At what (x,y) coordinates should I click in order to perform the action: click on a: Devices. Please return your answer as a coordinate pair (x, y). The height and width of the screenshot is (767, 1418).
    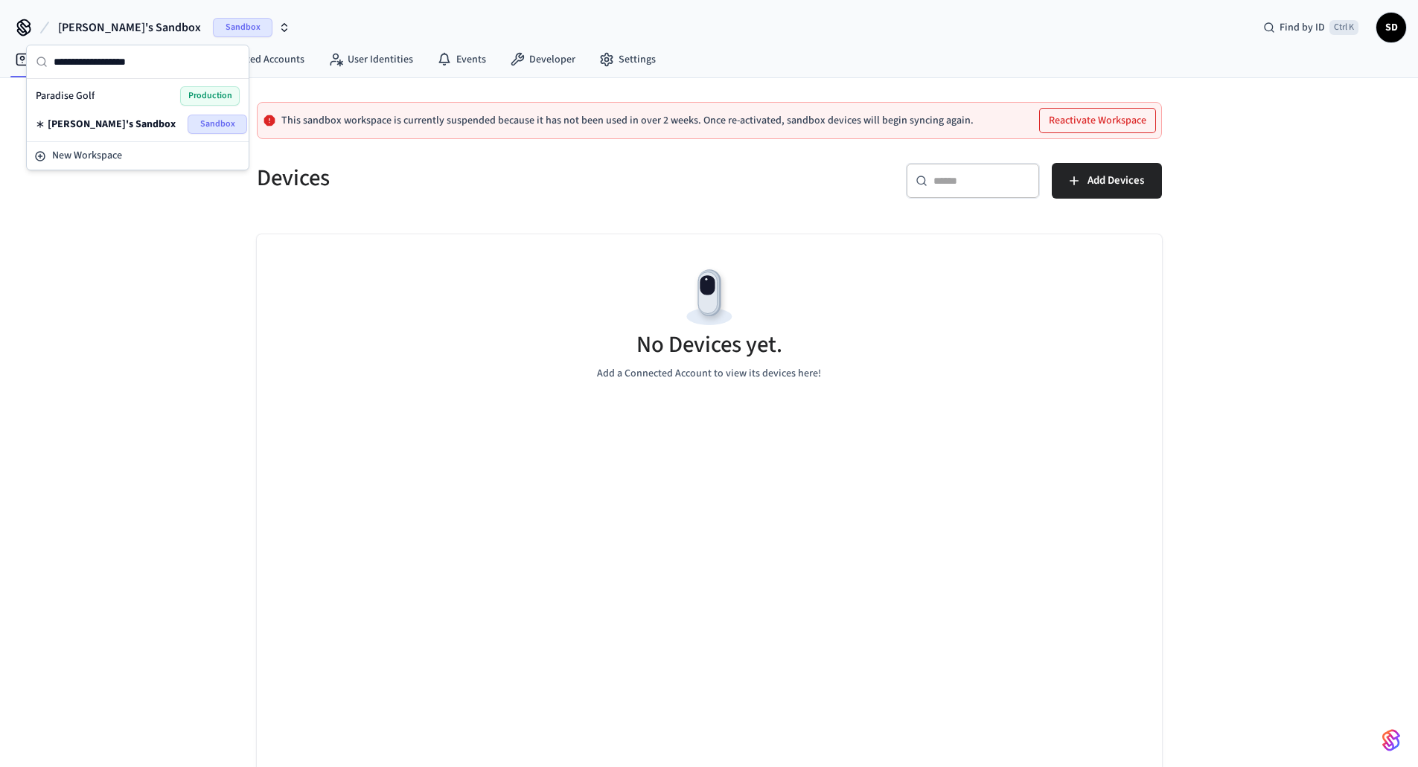
    Looking at the image, I should click on (42, 60).